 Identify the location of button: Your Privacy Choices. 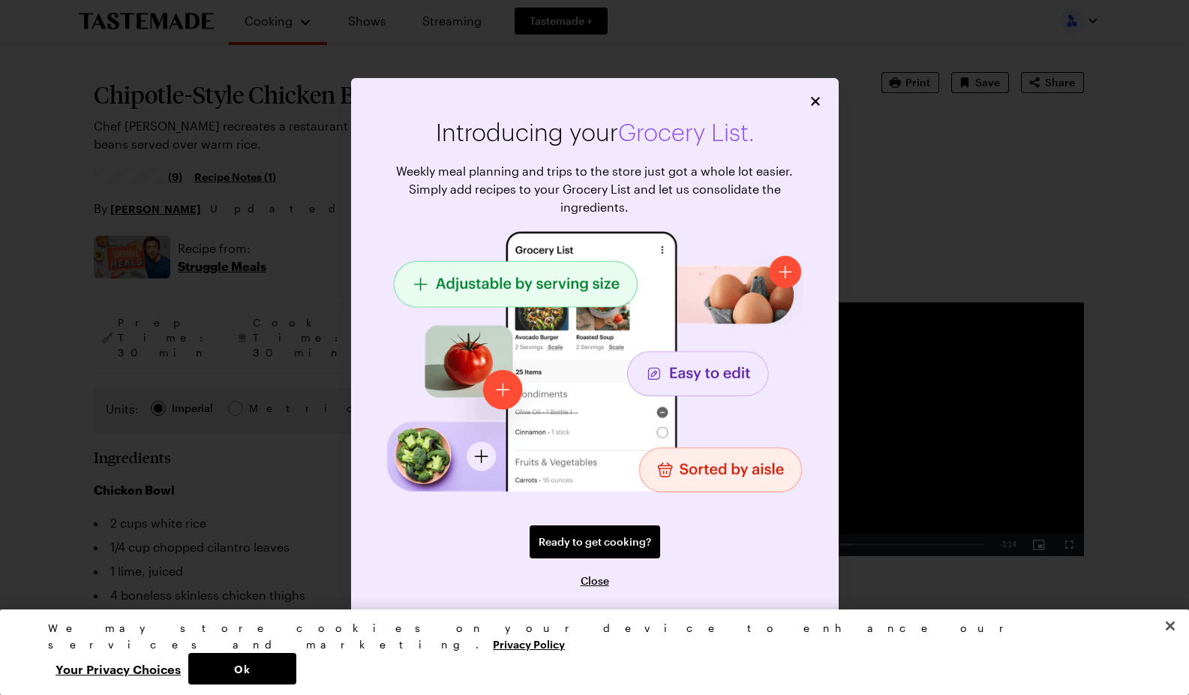
(118, 668).